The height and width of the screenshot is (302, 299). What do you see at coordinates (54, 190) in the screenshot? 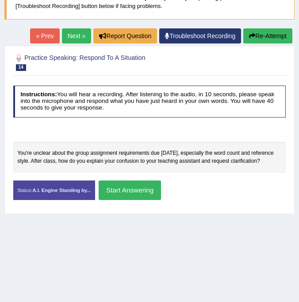
I see `div: Status:` at bounding box center [54, 190].